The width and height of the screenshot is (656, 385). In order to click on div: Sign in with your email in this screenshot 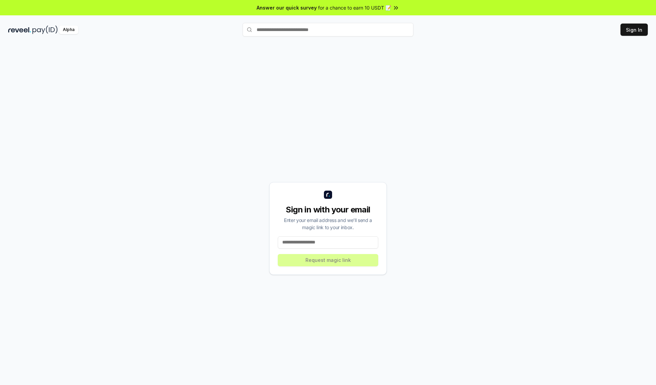, I will do `click(328, 210)`.